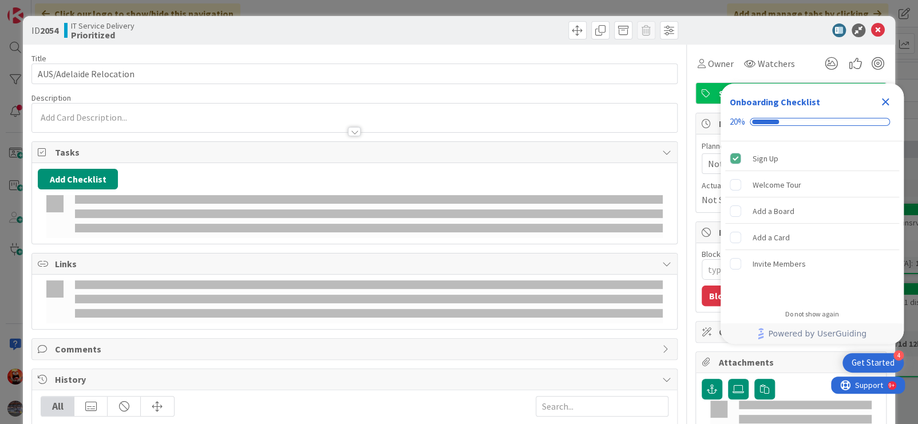 The width and height of the screenshot is (918, 424). Describe the element at coordinates (812, 314) in the screenshot. I see `div: Do not show again` at that location.